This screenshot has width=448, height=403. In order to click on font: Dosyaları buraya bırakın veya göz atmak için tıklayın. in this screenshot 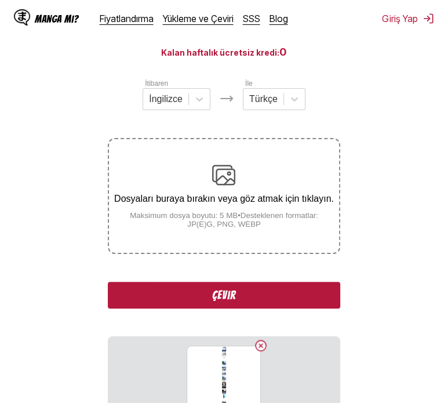, I will do `click(224, 198)`.